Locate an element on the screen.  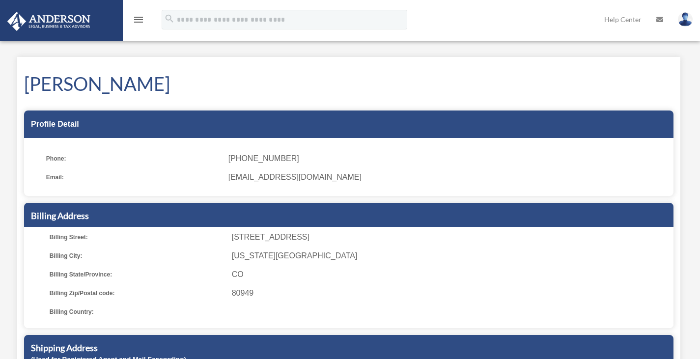
span: Billing Street: is located at coordinates (137, 237).